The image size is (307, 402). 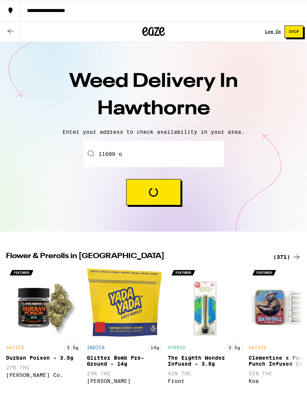 What do you see at coordinates (294, 31) in the screenshot?
I see `button: Shop` at bounding box center [294, 31].